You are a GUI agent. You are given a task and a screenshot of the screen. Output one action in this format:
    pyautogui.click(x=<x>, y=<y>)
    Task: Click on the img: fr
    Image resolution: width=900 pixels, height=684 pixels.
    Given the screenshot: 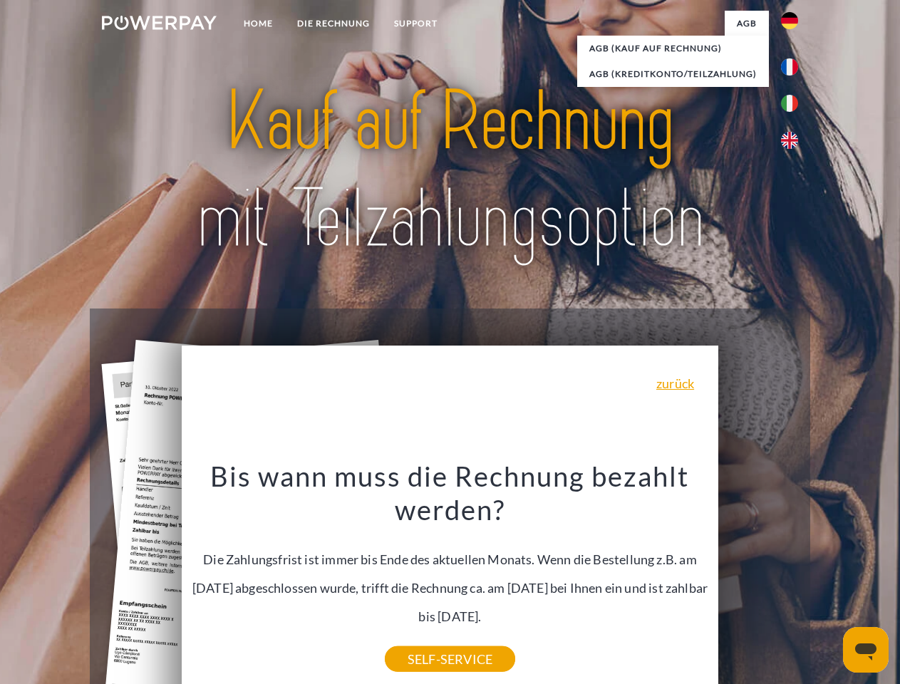 What is the action you would take?
    pyautogui.click(x=790, y=67)
    